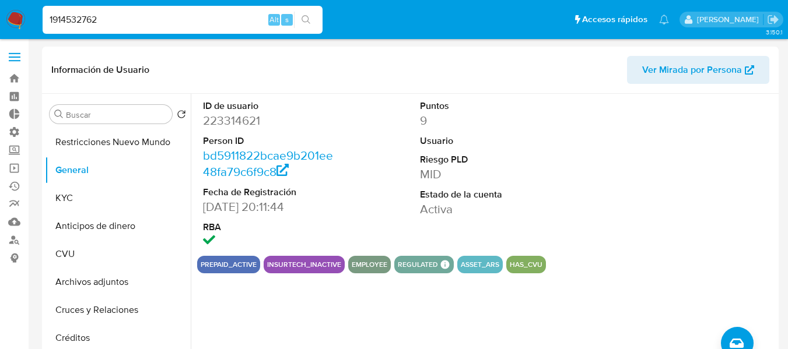  I want to click on button: CVU, so click(118, 254).